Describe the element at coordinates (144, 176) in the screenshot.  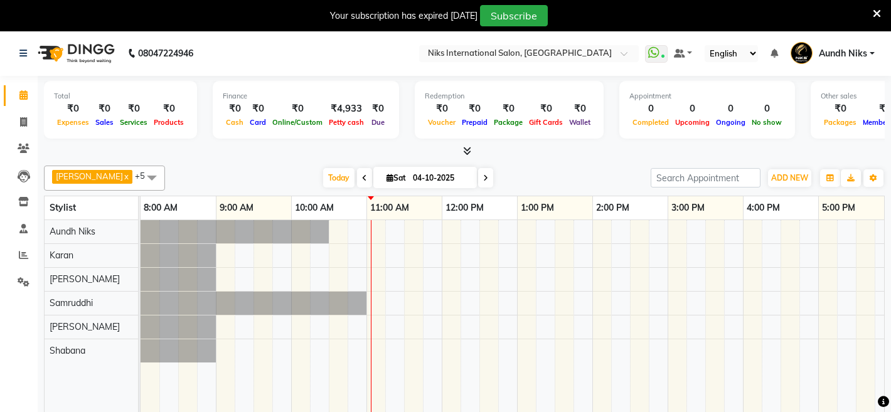
I see `span: +5` at that location.